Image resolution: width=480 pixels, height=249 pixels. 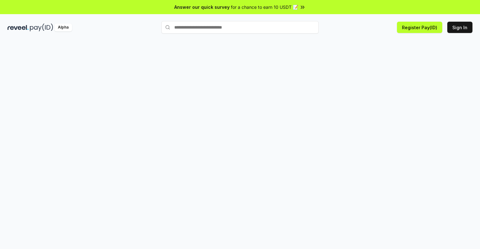 What do you see at coordinates (264, 7) in the screenshot?
I see `span: for a chance to earn 10 USDT 📝` at bounding box center [264, 7].